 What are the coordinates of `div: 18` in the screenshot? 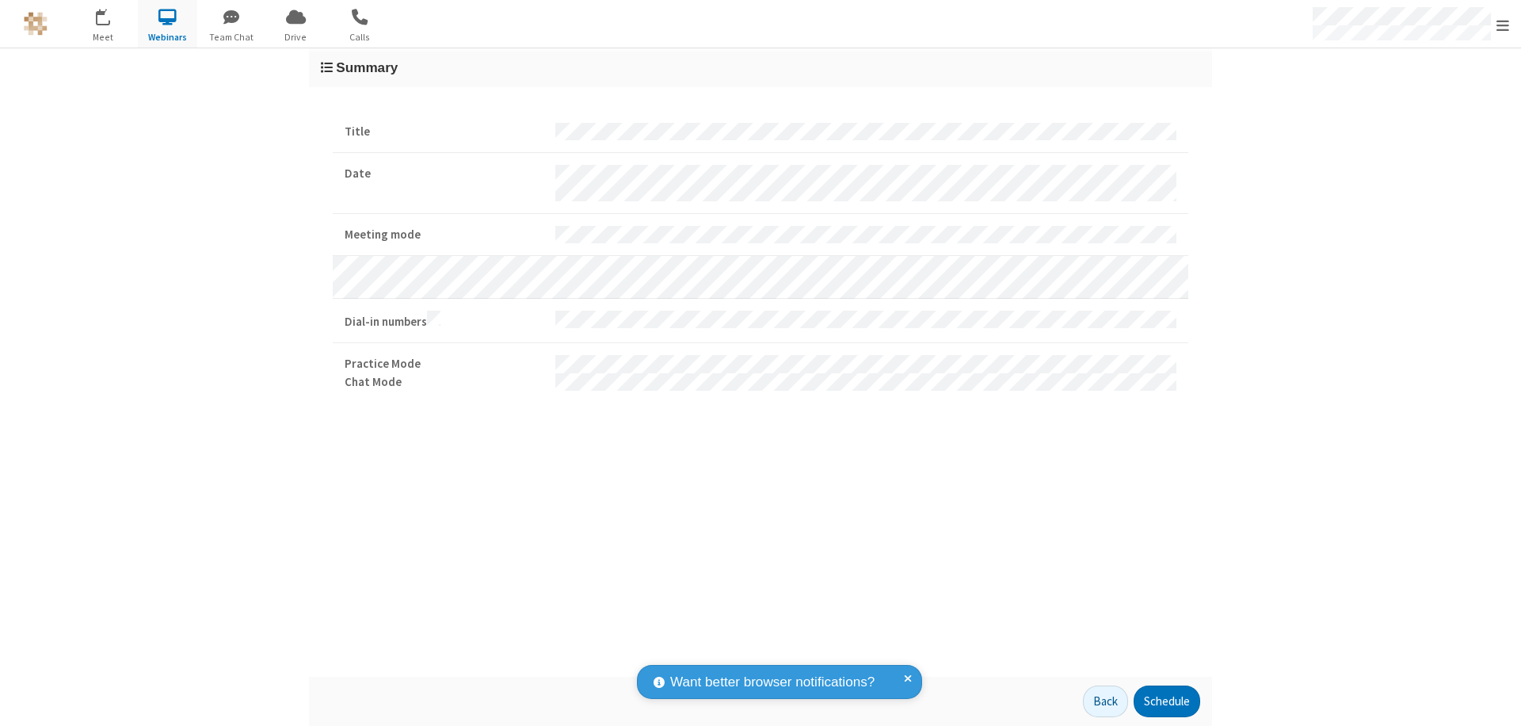 It's located at (112, 14).